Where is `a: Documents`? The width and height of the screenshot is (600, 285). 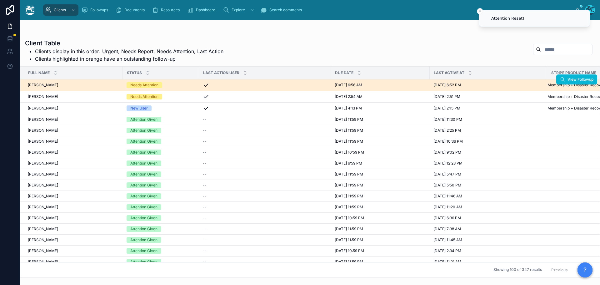 a: Documents is located at coordinates (131, 10).